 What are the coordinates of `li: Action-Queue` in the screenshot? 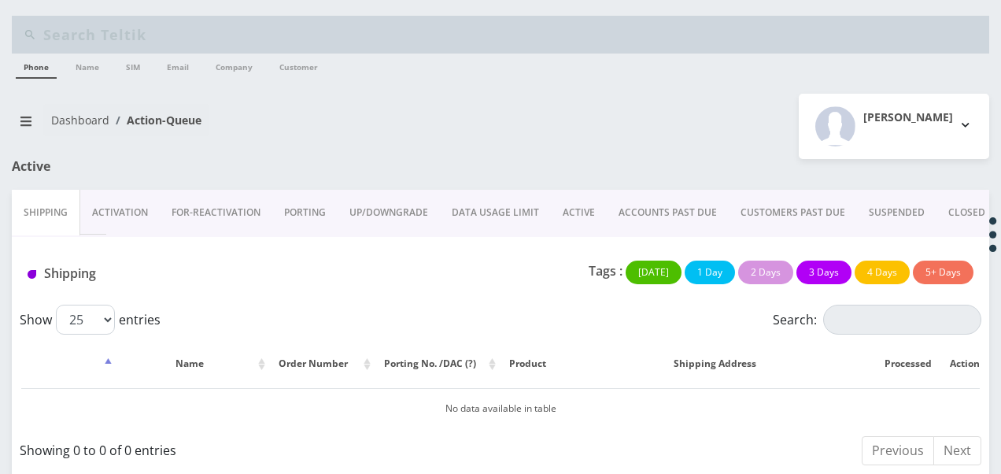 It's located at (155, 120).